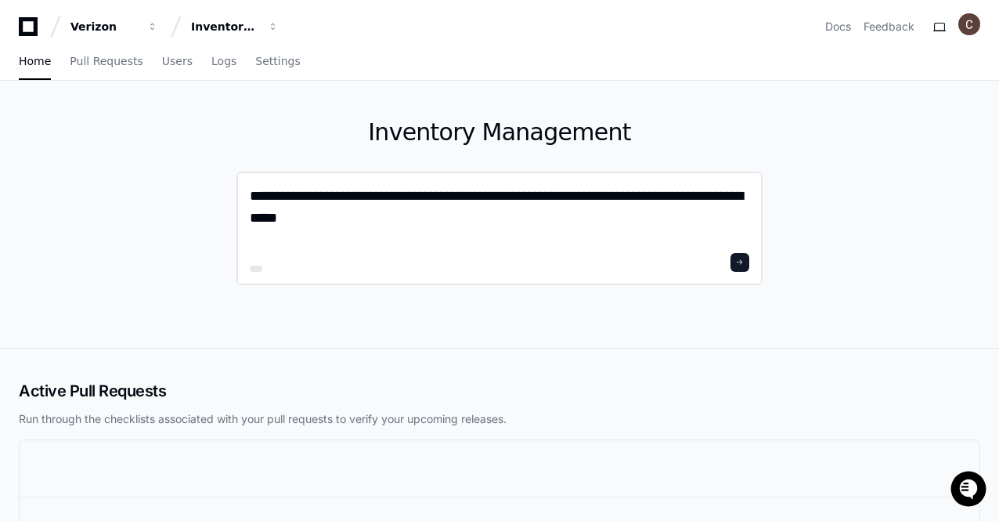 This screenshot has width=999, height=521. Describe the element at coordinates (114, 27) in the screenshot. I see `button: Verizon` at that location.